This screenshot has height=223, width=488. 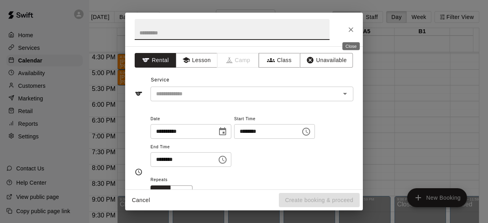 I want to click on div: outlined button group, so click(x=171, y=193).